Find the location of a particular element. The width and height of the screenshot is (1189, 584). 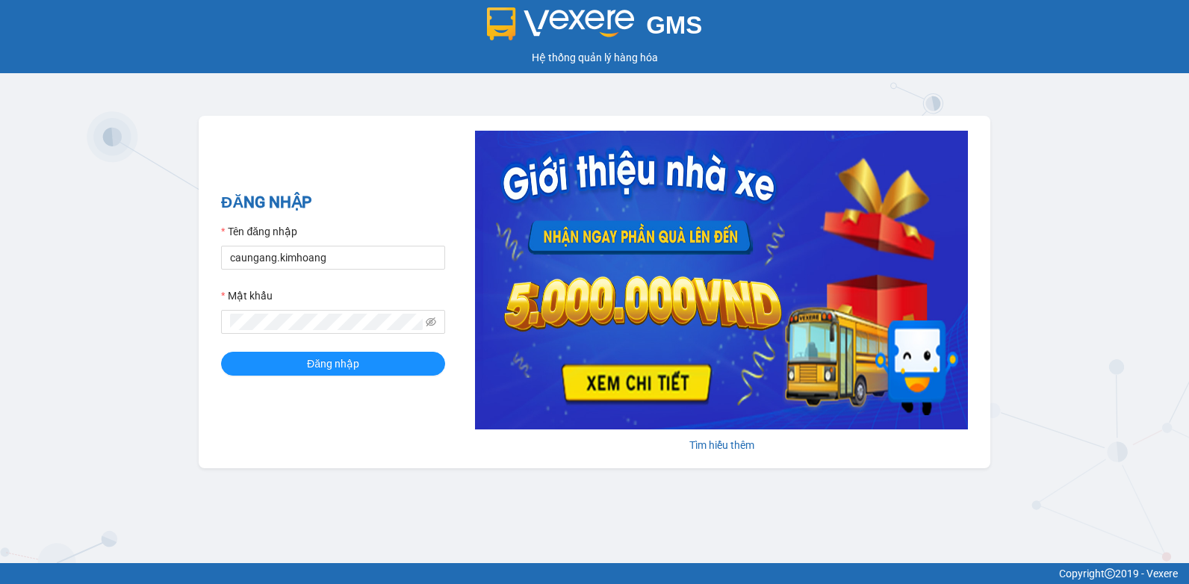

label: Mật khẩu is located at coordinates (246, 296).